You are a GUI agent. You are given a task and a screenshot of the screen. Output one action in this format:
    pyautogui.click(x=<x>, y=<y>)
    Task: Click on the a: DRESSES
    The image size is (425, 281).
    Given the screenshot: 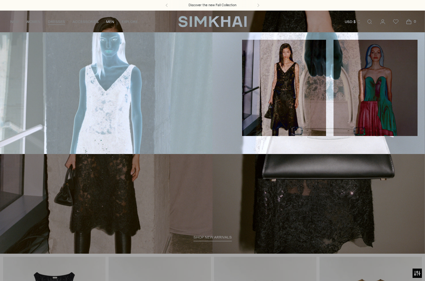 What is the action you would take?
    pyautogui.click(x=56, y=22)
    